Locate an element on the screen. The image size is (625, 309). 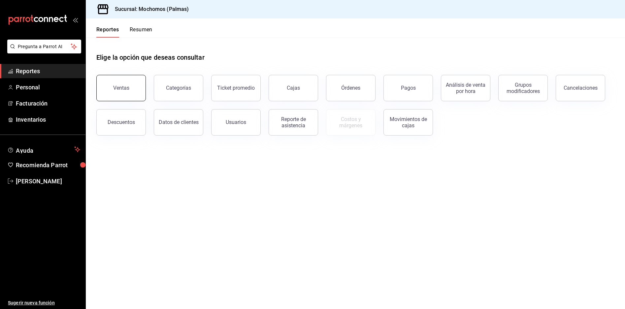
button: Ventas is located at coordinates (121, 88).